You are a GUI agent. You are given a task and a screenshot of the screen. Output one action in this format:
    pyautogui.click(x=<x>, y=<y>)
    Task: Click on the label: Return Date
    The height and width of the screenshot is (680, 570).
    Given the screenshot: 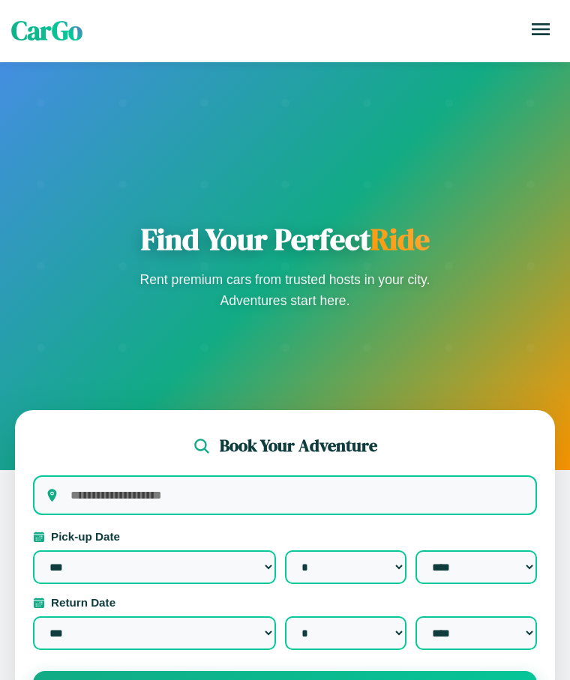 What is the action you would take?
    pyautogui.click(x=285, y=602)
    